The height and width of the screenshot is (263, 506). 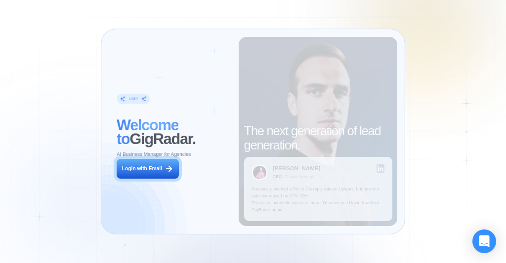 I want to click on h2: The next generation of lead generation., so click(x=318, y=138).